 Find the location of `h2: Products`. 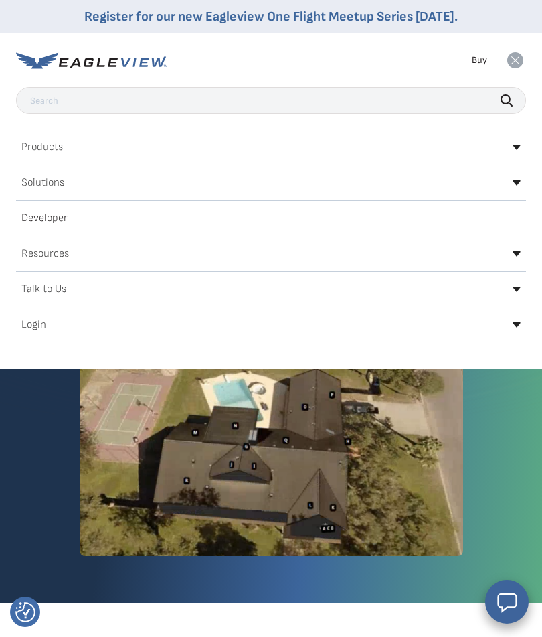

h2: Products is located at coordinates (42, 147).